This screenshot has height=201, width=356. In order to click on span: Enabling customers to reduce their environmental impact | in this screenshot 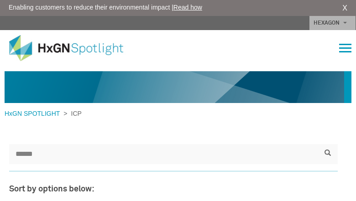, I will do `click(105, 7)`.